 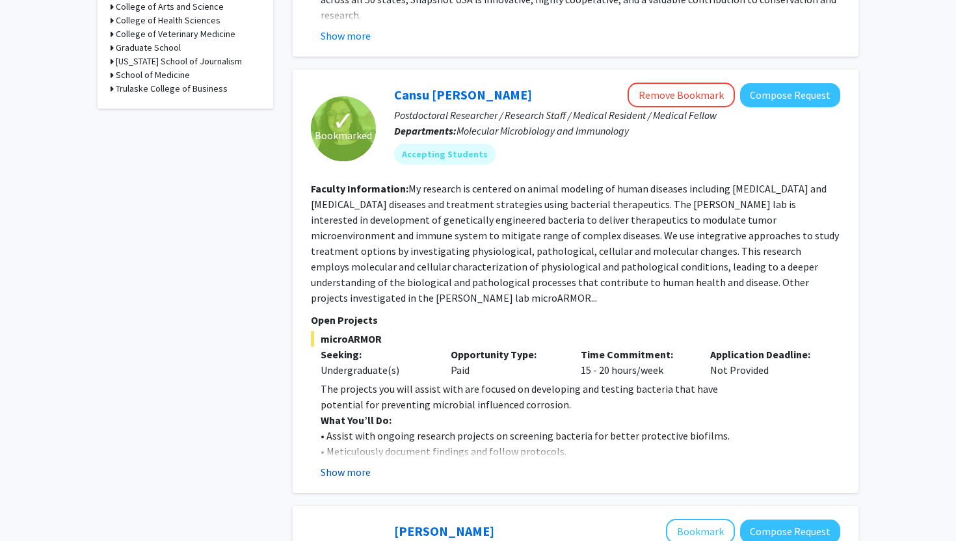 I want to click on h3: College of Veterinary Medicine, so click(x=176, y=34).